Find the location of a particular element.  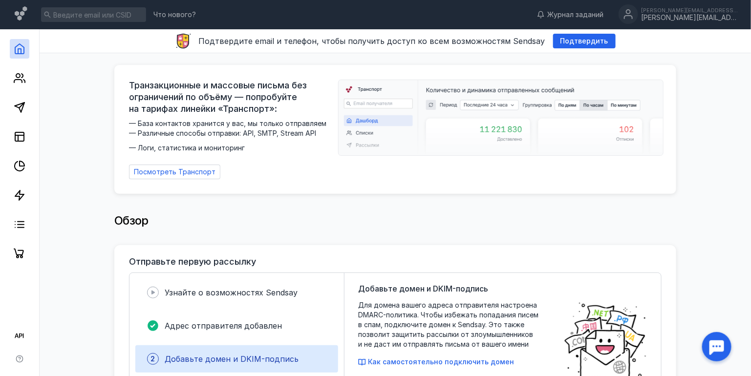

span: Для домена вашего адреса отправителя настроена DMARC-политика. Чтобы избежать попадания писем в с... is located at coordinates (456, 325).